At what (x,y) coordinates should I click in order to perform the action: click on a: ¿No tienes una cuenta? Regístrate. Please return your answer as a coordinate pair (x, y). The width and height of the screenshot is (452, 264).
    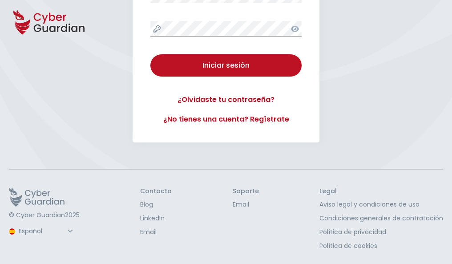
    Looking at the image, I should click on (226, 119).